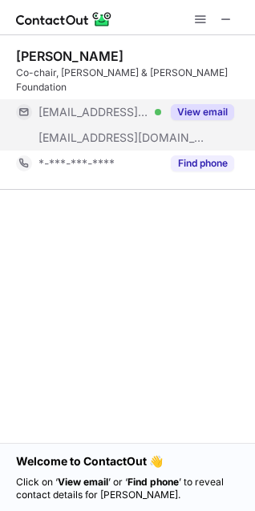 The image size is (255, 511). What do you see at coordinates (153, 481) in the screenshot?
I see `strong: Find phone` at bounding box center [153, 481].